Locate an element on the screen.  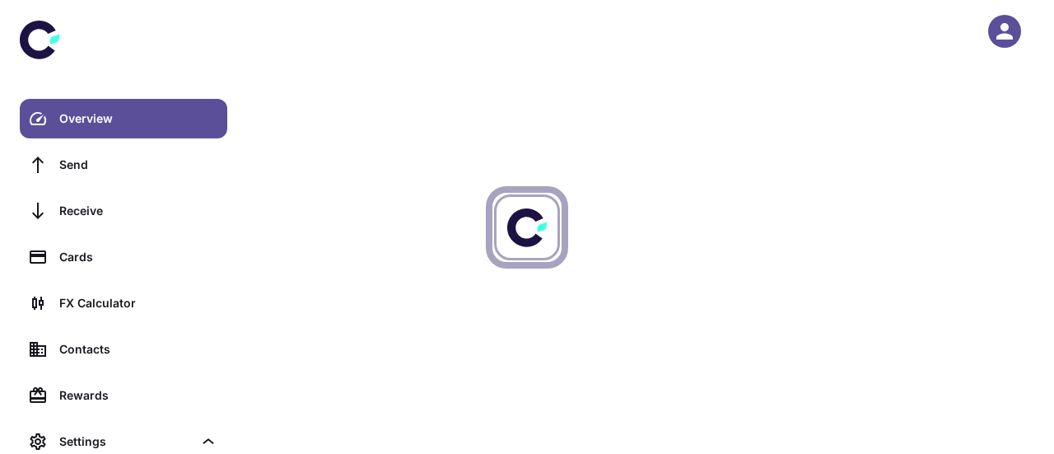
a: Overview is located at coordinates (124, 119).